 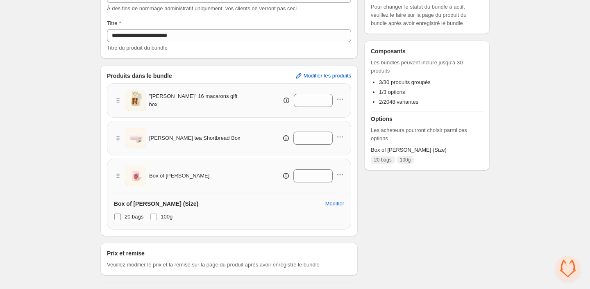 I want to click on label: Titre, so click(x=114, y=23).